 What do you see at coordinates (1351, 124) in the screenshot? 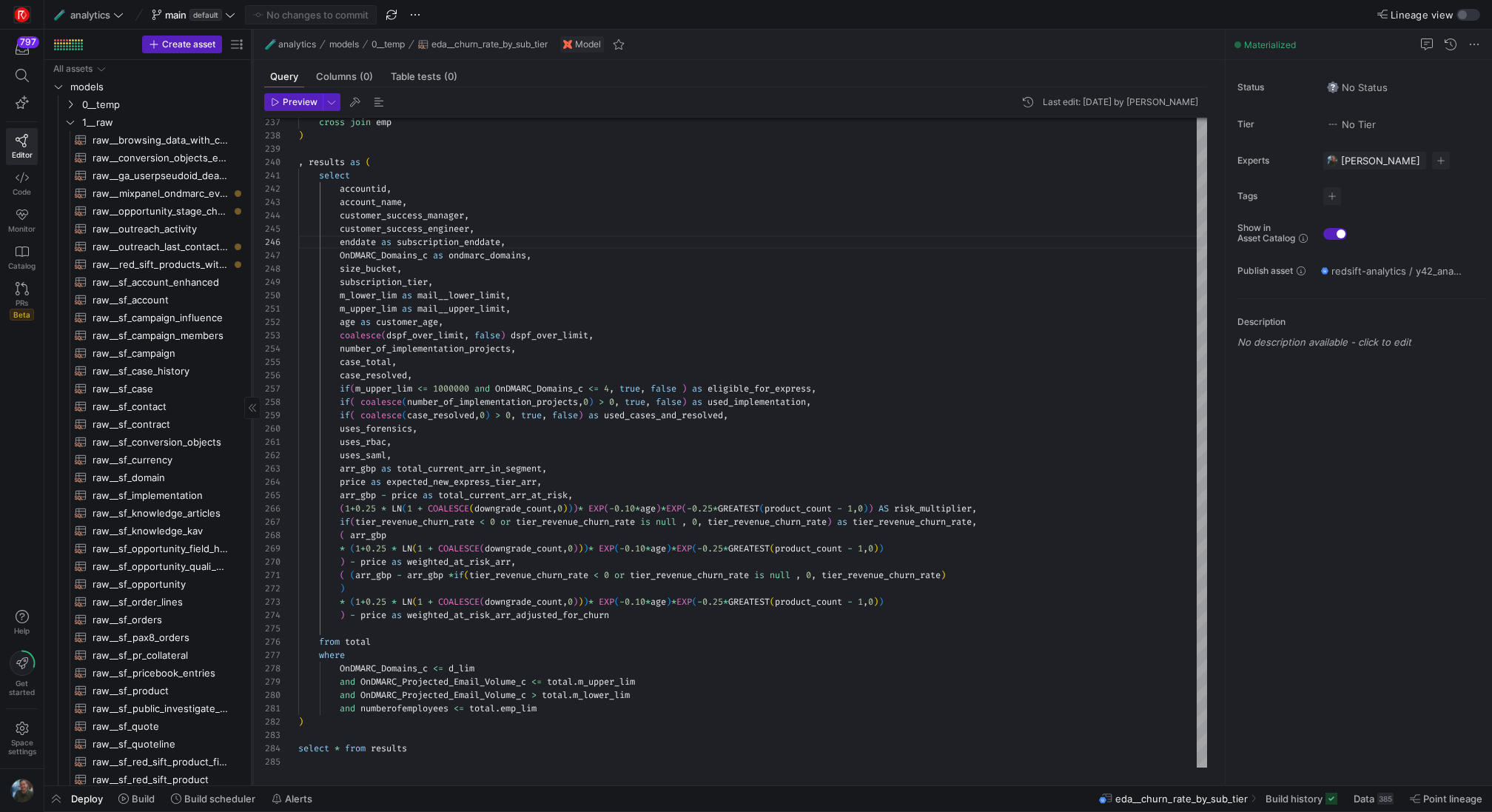
I see `span: No Tier` at bounding box center [1351, 124].